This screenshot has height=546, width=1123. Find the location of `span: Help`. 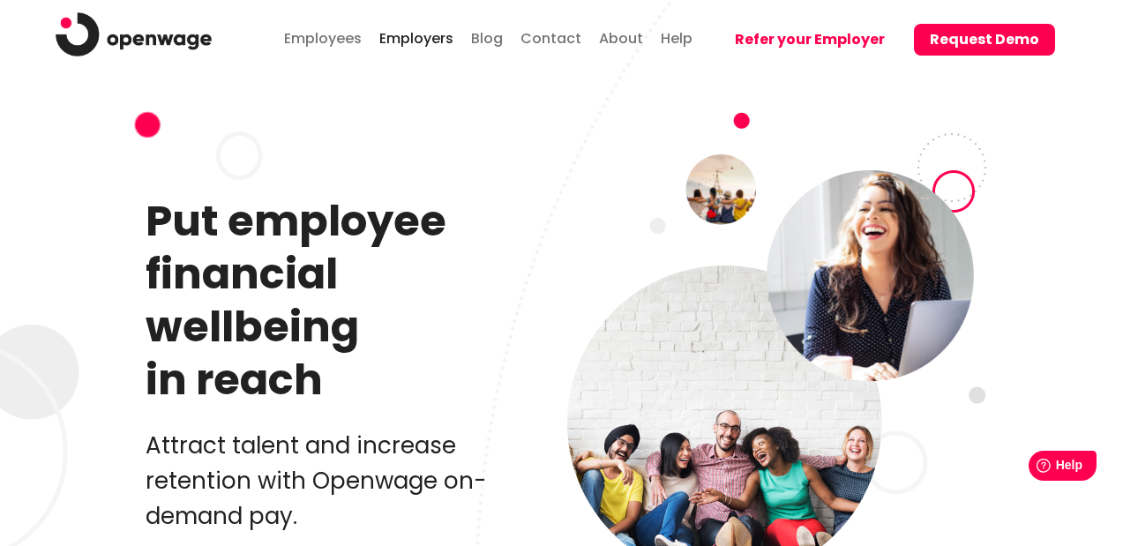

span: Help is located at coordinates (103, 21).